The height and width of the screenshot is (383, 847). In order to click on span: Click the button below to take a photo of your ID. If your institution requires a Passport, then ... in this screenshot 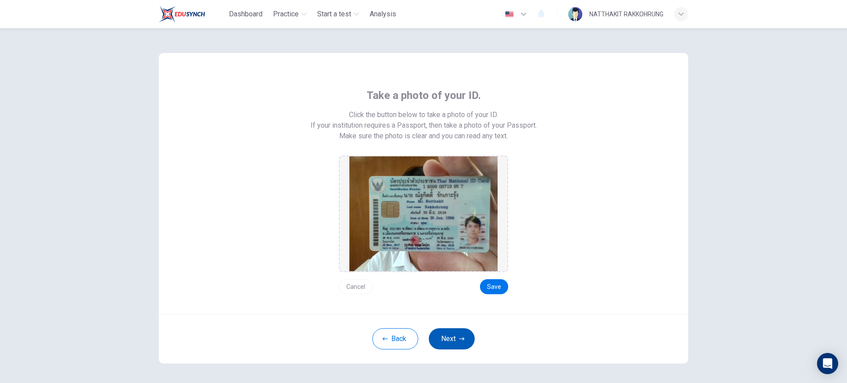, I will do `click(424, 120)`.